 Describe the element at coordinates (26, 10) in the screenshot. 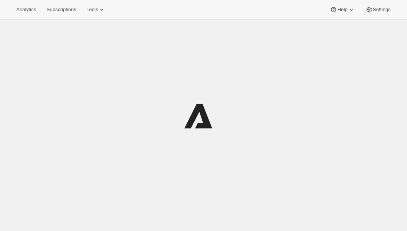

I see `button: Analytics` at that location.